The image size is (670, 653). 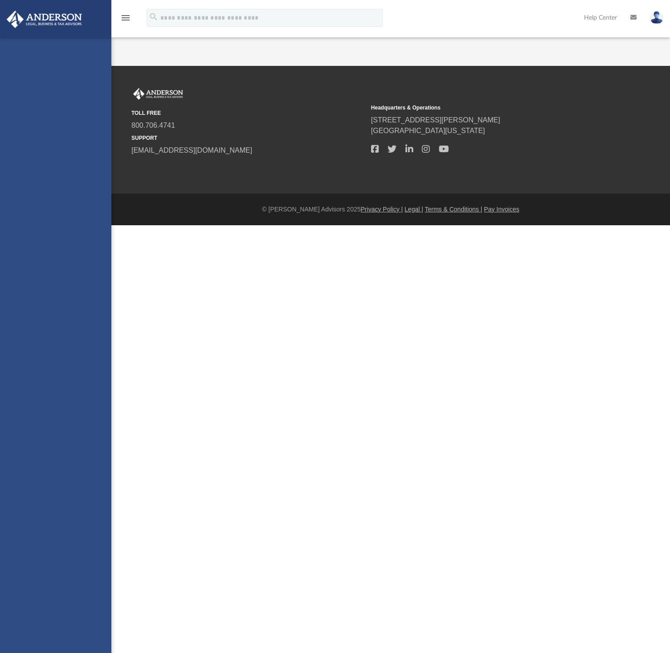 I want to click on a: Privacy Policy |, so click(x=382, y=209).